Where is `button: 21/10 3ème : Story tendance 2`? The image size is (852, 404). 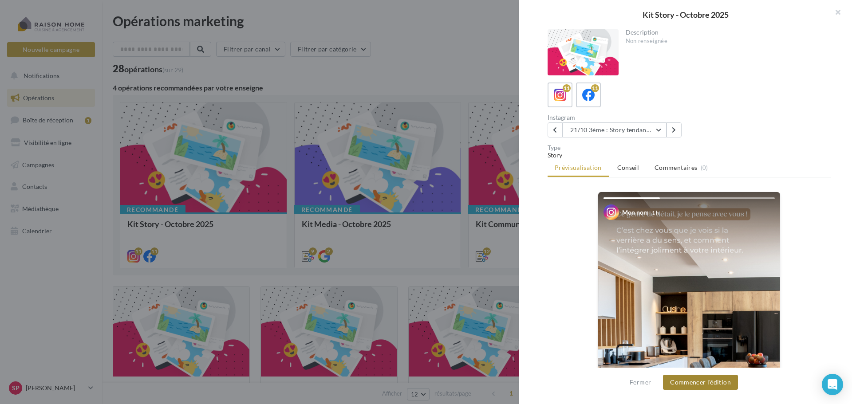
button: 21/10 3ème : Story tendance 2 is located at coordinates (615, 130).